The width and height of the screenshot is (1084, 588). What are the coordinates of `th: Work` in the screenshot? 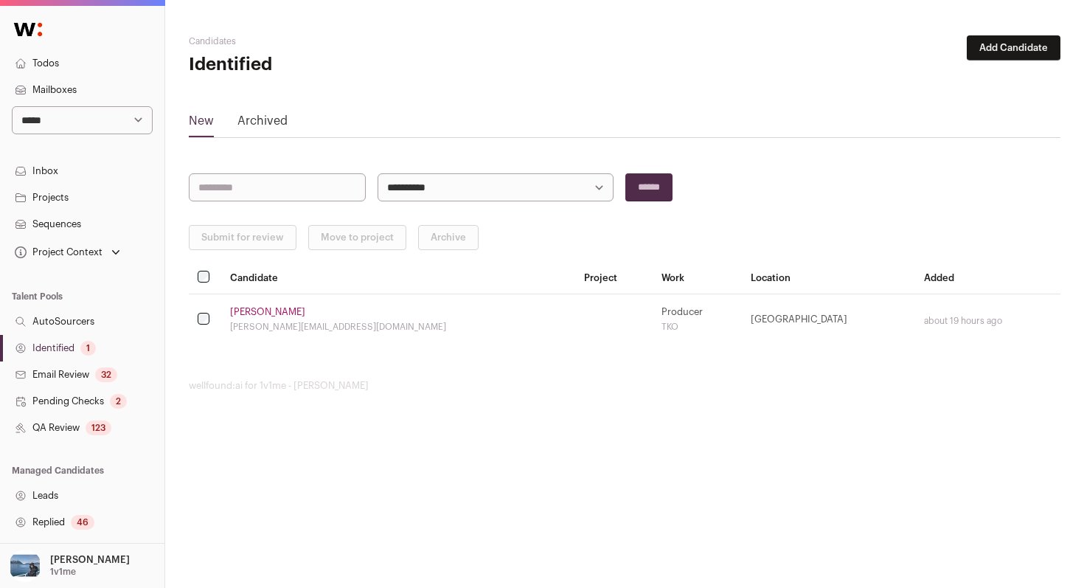 It's located at (697, 278).